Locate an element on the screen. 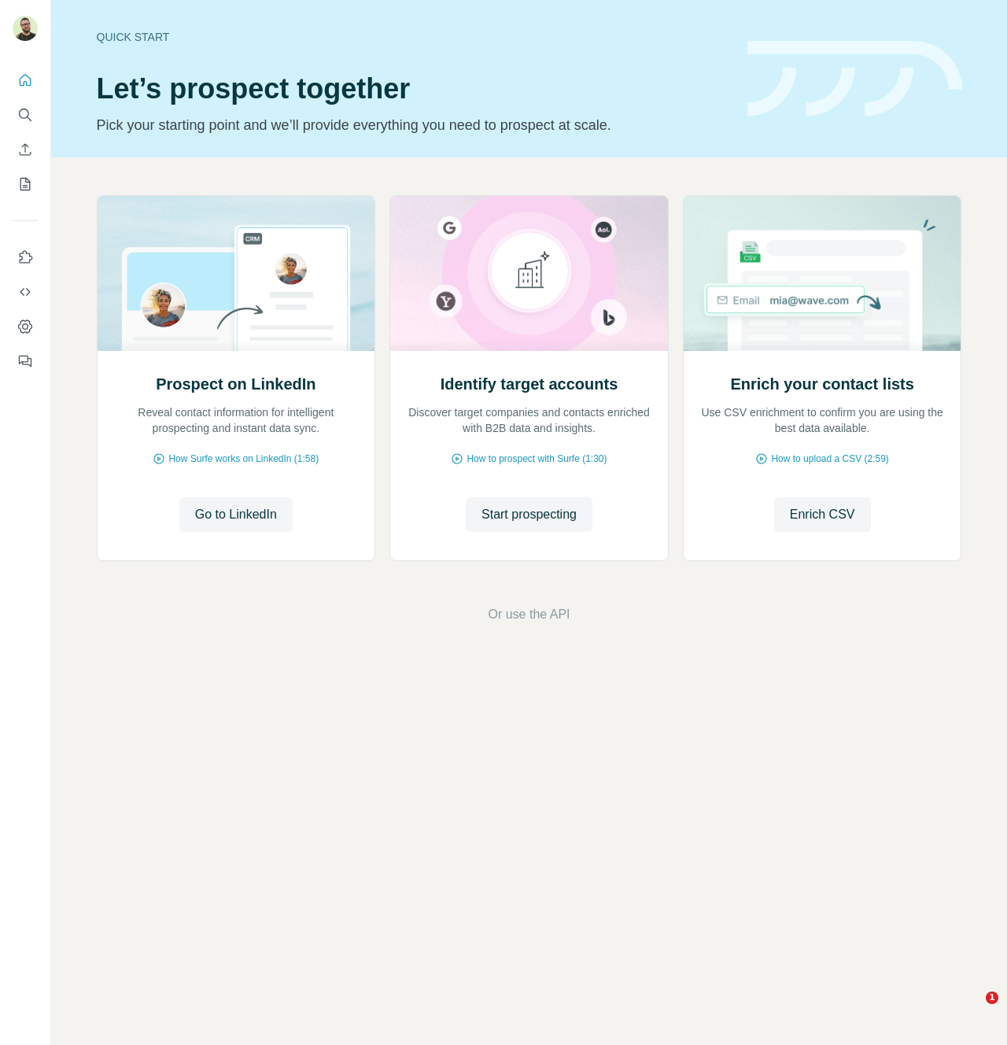 The image size is (1007, 1045). span: How Surfe works on LinkedIn (1:58) is located at coordinates (243, 459).